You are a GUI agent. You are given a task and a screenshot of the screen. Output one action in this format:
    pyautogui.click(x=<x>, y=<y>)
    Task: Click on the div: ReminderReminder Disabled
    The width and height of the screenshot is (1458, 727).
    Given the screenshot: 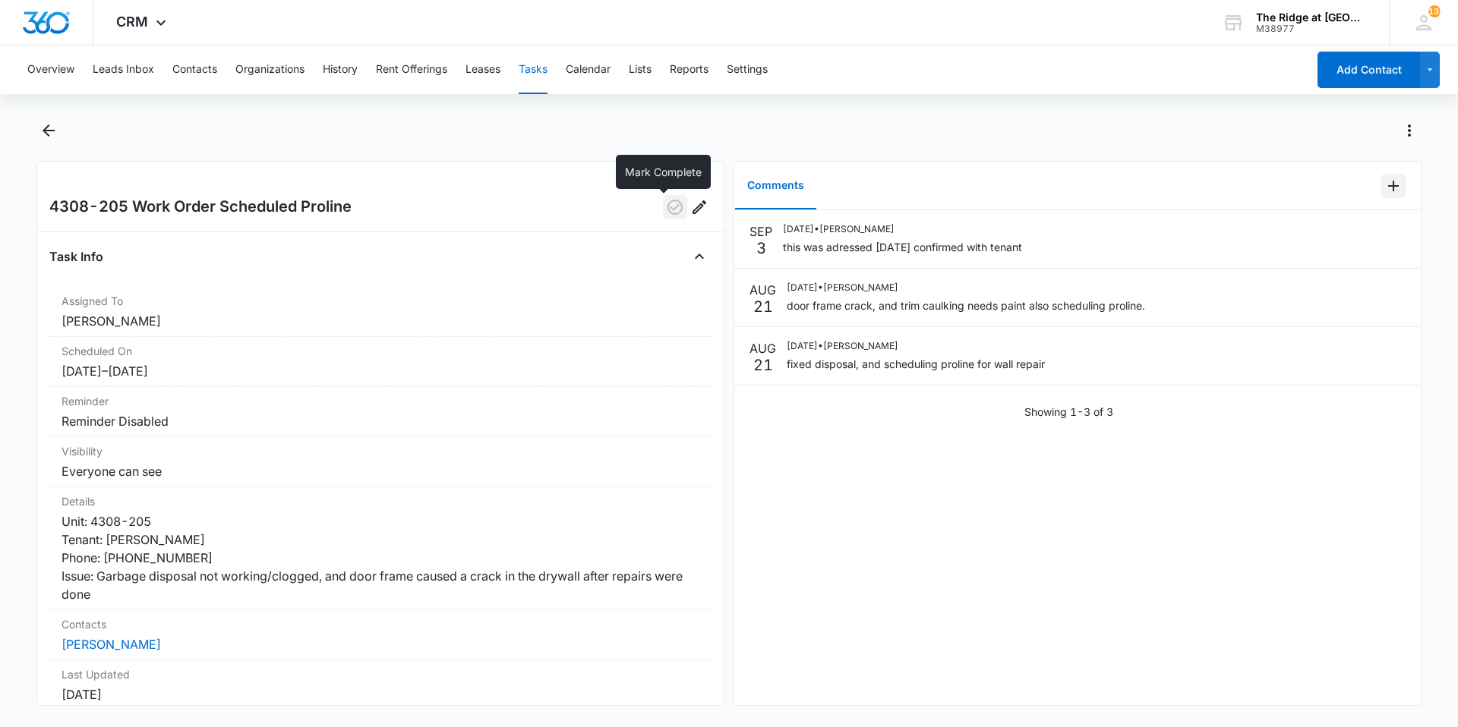 What is the action you would take?
    pyautogui.click(x=380, y=412)
    